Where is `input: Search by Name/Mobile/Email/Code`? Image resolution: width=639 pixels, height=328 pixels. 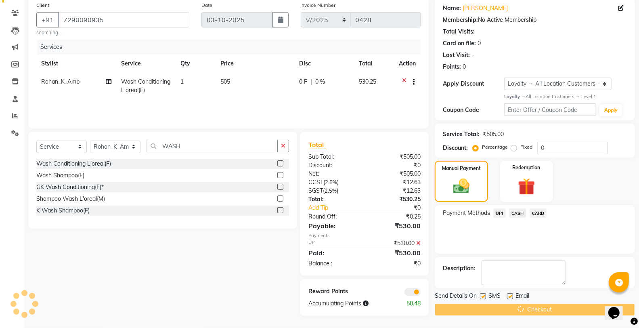 input: Search by Name/Mobile/Email/Code is located at coordinates (123, 20).